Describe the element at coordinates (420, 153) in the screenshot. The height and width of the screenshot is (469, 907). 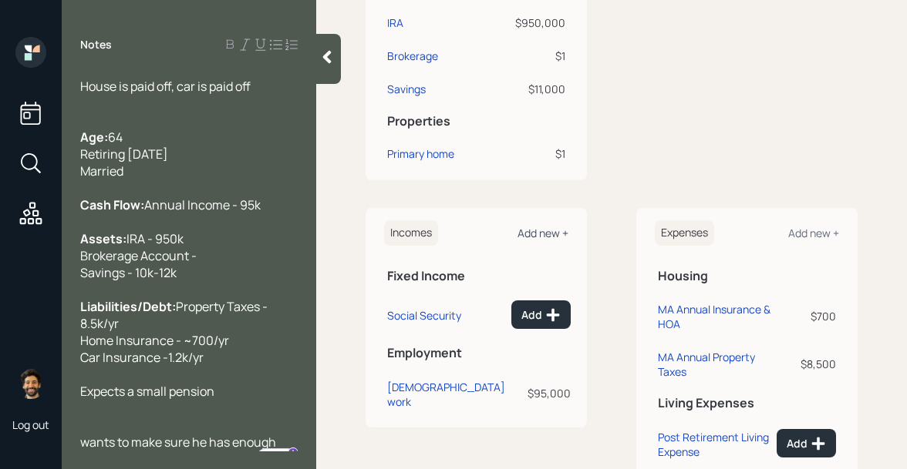
I see `div: Primary home` at that location.